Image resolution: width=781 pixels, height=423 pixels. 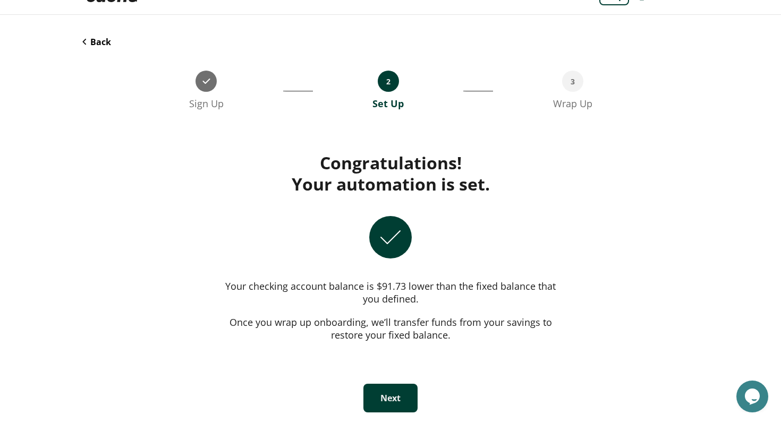 I want to click on button: Back, so click(x=97, y=42).